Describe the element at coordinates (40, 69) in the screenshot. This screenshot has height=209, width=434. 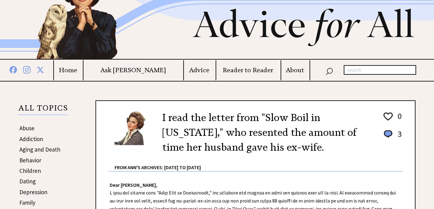
I see `img: x%20blue.png` at that location.